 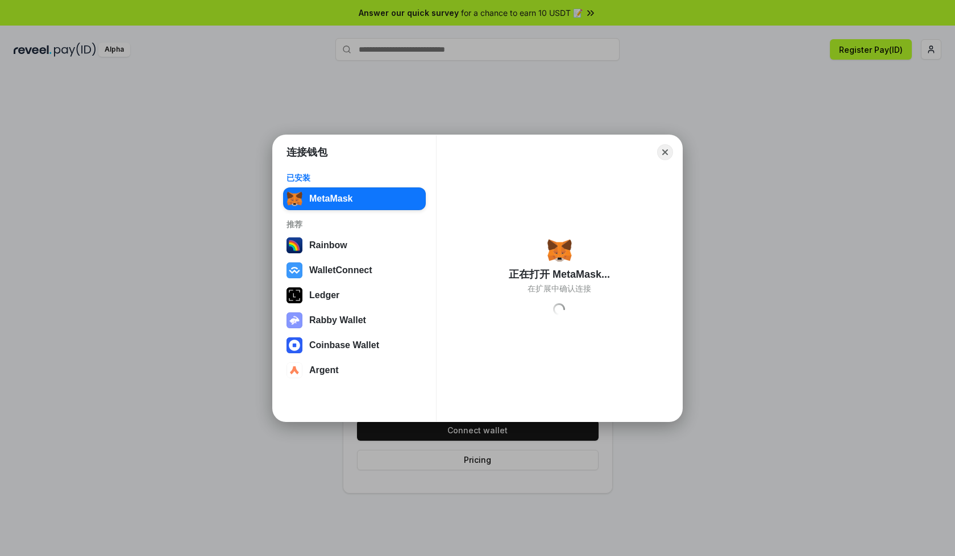 I want to click on button: Ledger, so click(x=354, y=295).